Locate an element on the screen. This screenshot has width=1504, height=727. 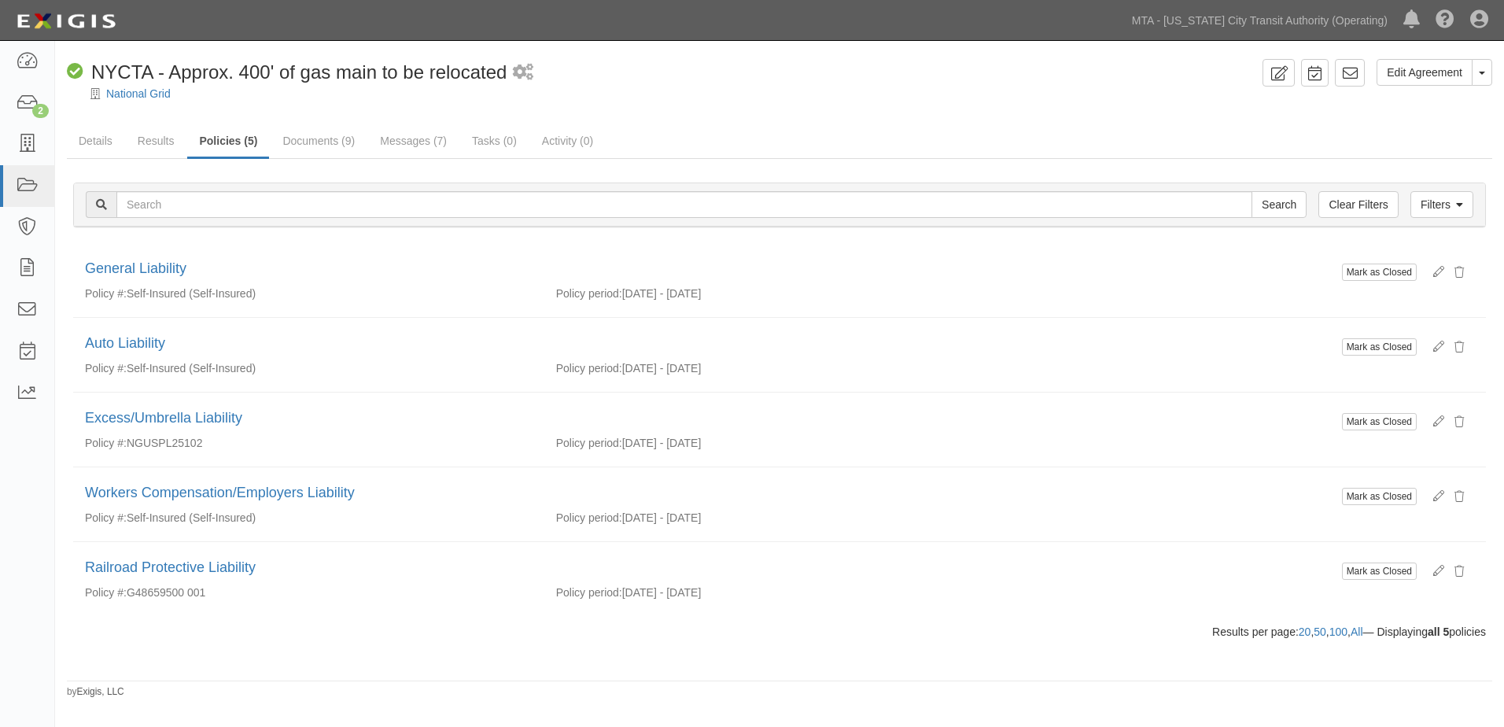
a: General Liability is located at coordinates (135, 268).